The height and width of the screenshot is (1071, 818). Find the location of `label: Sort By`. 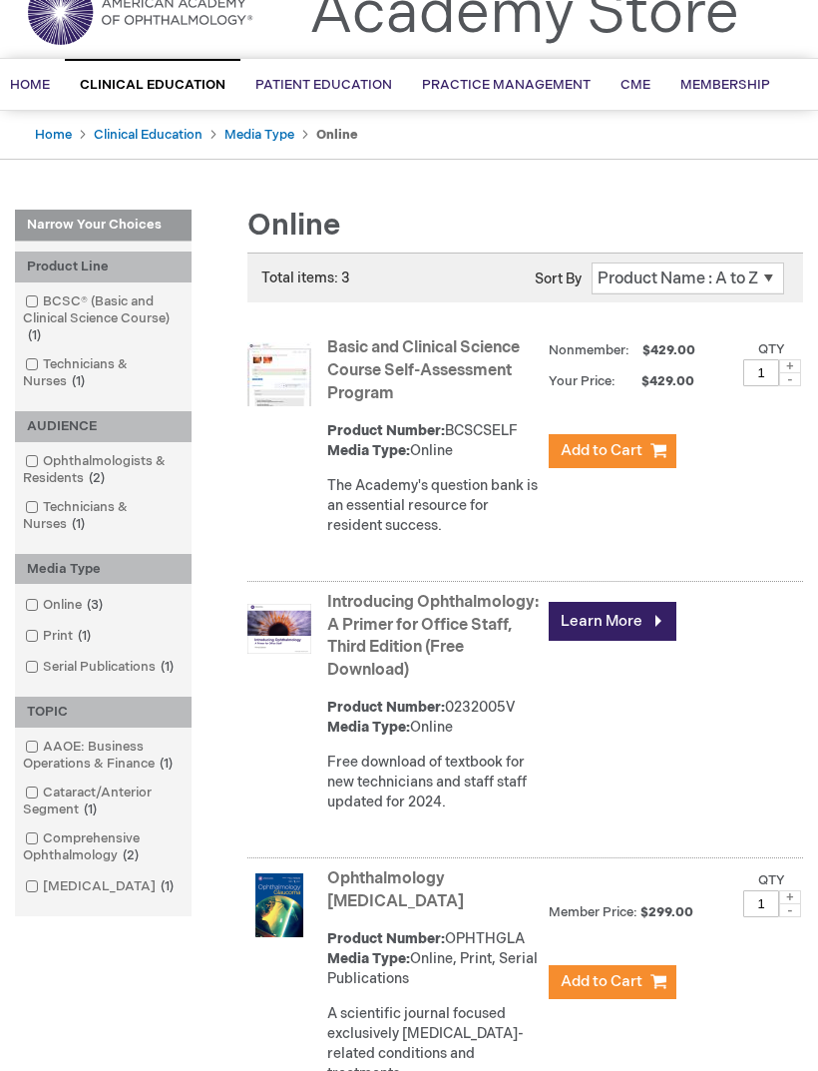

label: Sort By is located at coordinates (558, 278).